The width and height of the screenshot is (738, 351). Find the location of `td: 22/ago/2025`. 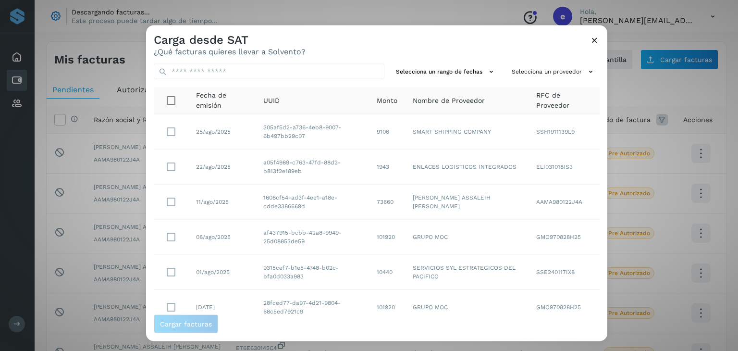

td: 22/ago/2025 is located at coordinates (222, 166).